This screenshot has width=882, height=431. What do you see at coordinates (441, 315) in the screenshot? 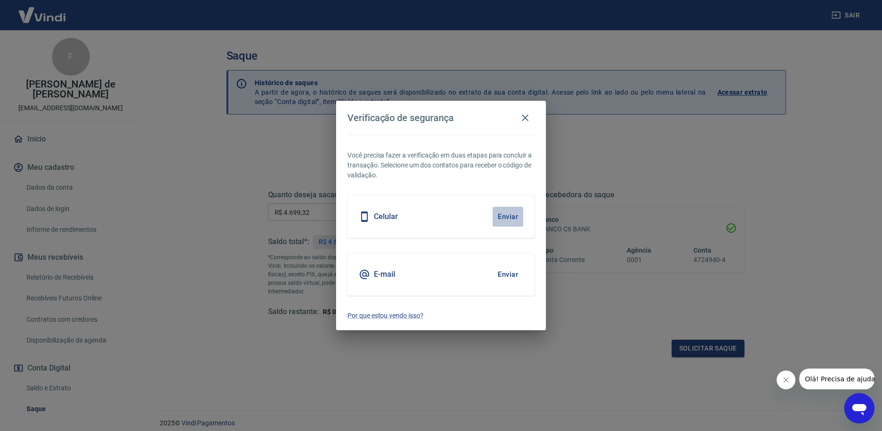
I see `p: Por que estou vendo isso?` at bounding box center [441, 315].